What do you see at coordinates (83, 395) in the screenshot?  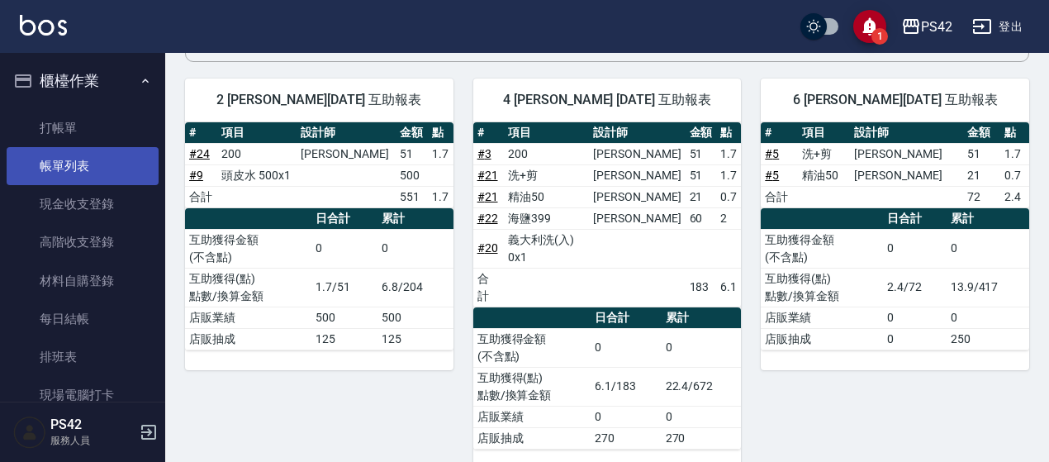 I see `a: 現場電腦打卡` at bounding box center [83, 395].